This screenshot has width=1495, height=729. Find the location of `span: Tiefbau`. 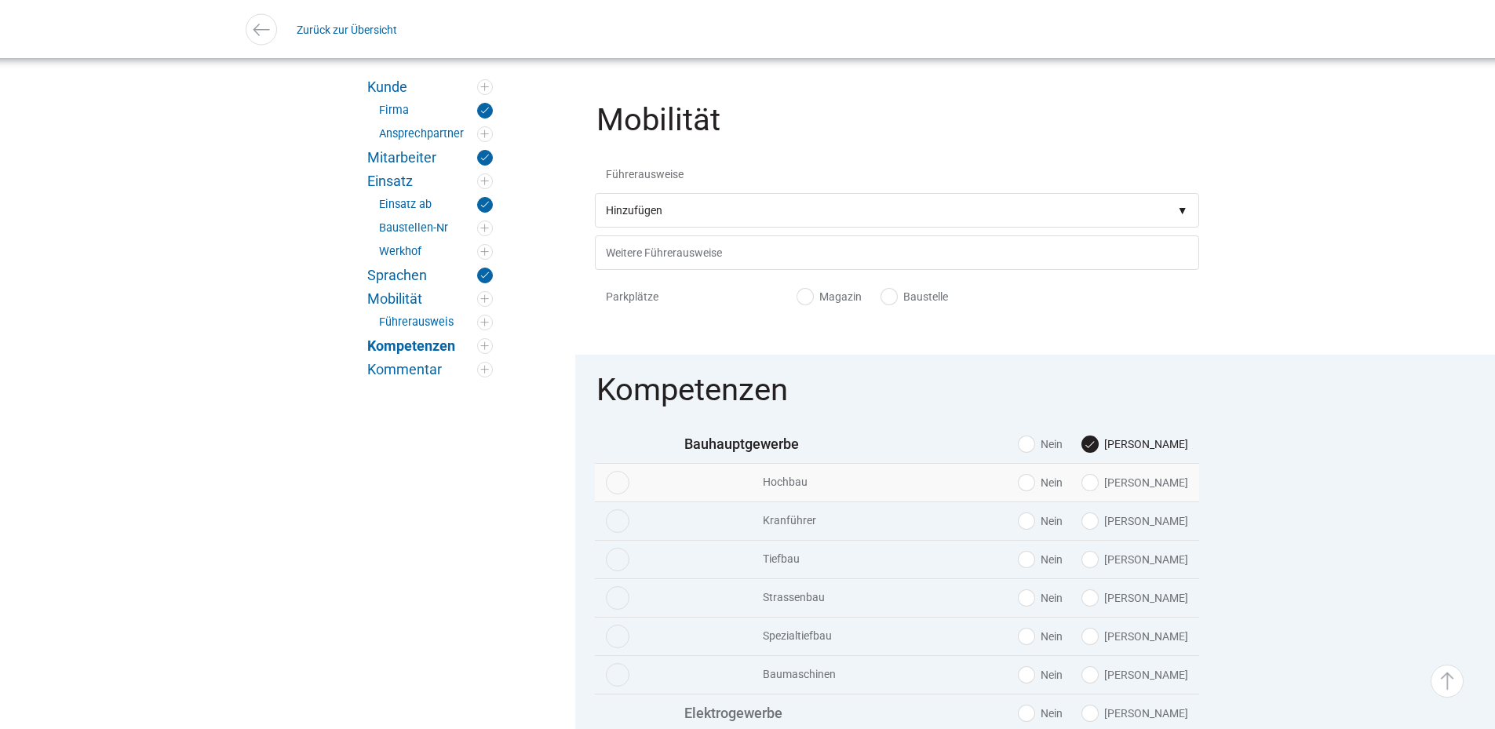

span: Tiefbau is located at coordinates (819, 559).